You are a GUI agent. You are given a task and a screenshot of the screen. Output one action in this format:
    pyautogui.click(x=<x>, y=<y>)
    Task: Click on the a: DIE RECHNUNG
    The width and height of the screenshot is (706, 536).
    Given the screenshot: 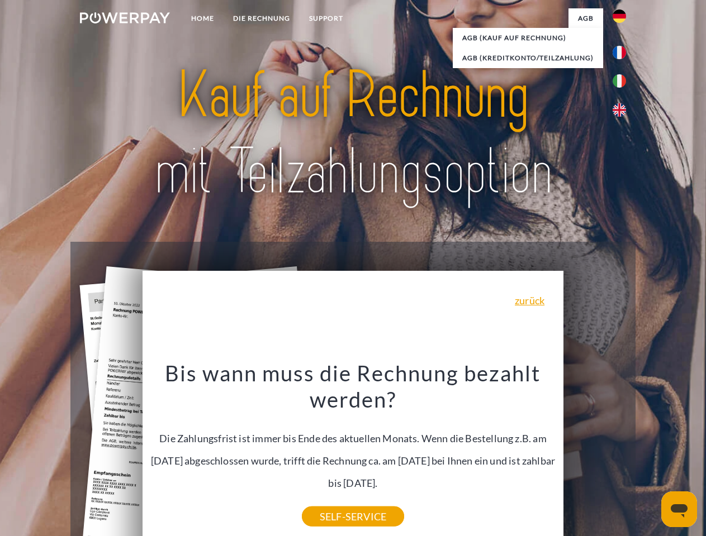 What is the action you would take?
    pyautogui.click(x=261, y=18)
    